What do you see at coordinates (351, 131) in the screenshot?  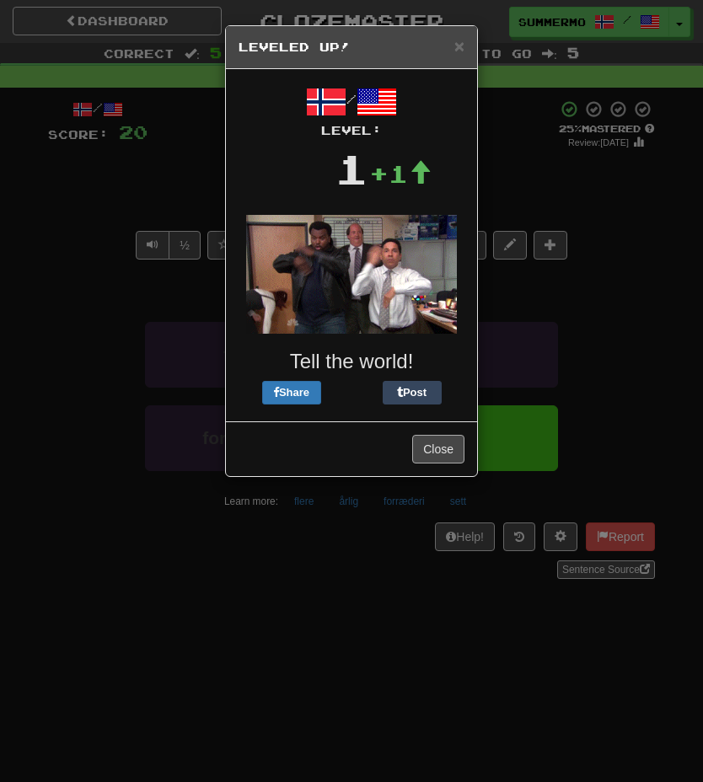 I see `div: Level:` at bounding box center [351, 131].